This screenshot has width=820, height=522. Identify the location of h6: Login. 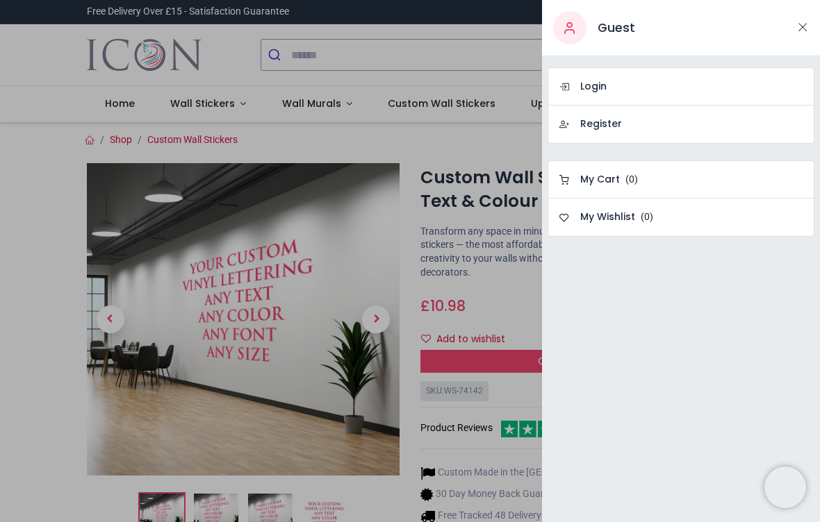
(593, 87).